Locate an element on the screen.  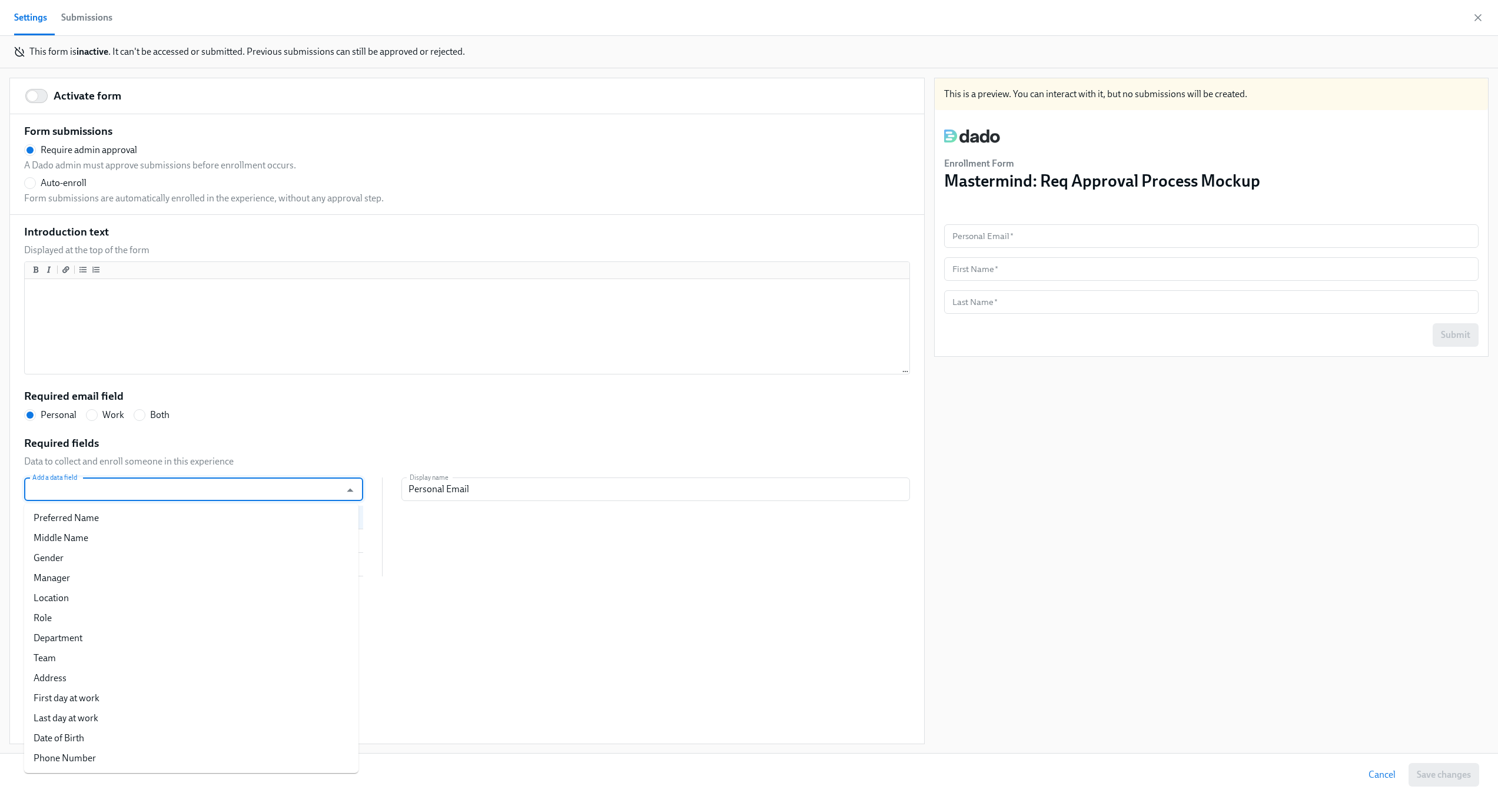
span: This form is . It can't be accessed or submitted. Previous submissions can still be approved or r... is located at coordinates (247, 52).